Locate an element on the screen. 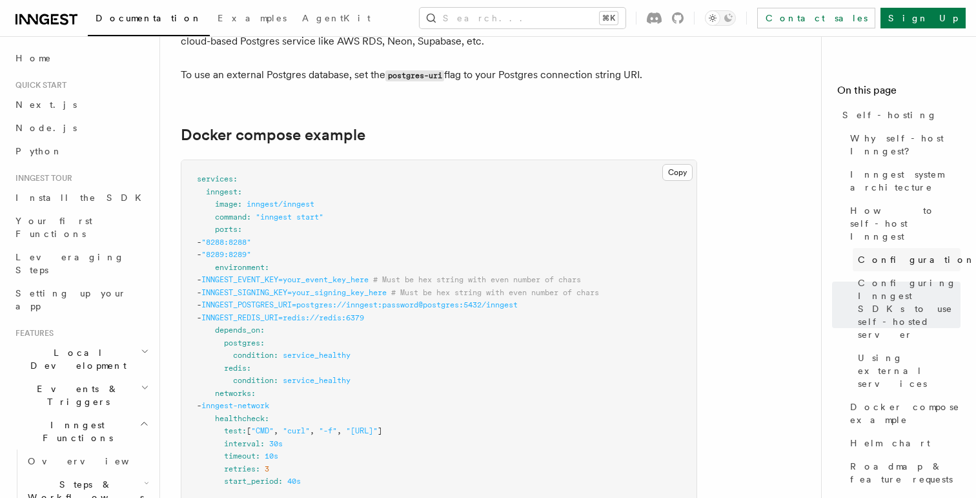 This screenshot has height=498, width=976. span: Node.js is located at coordinates (46, 128).